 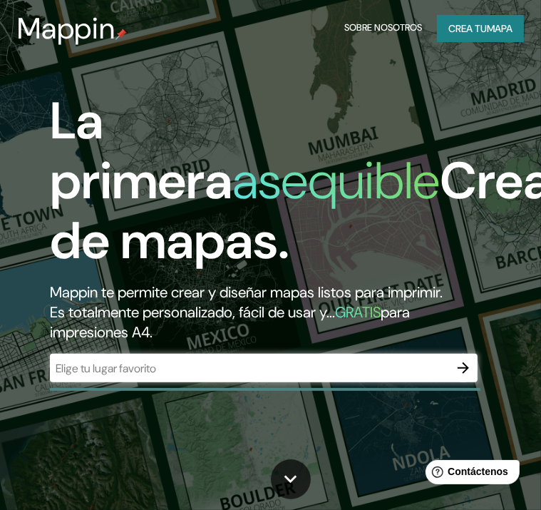 What do you see at coordinates (141, 151) in the screenshot?
I see `font: La primera` at bounding box center [141, 151].